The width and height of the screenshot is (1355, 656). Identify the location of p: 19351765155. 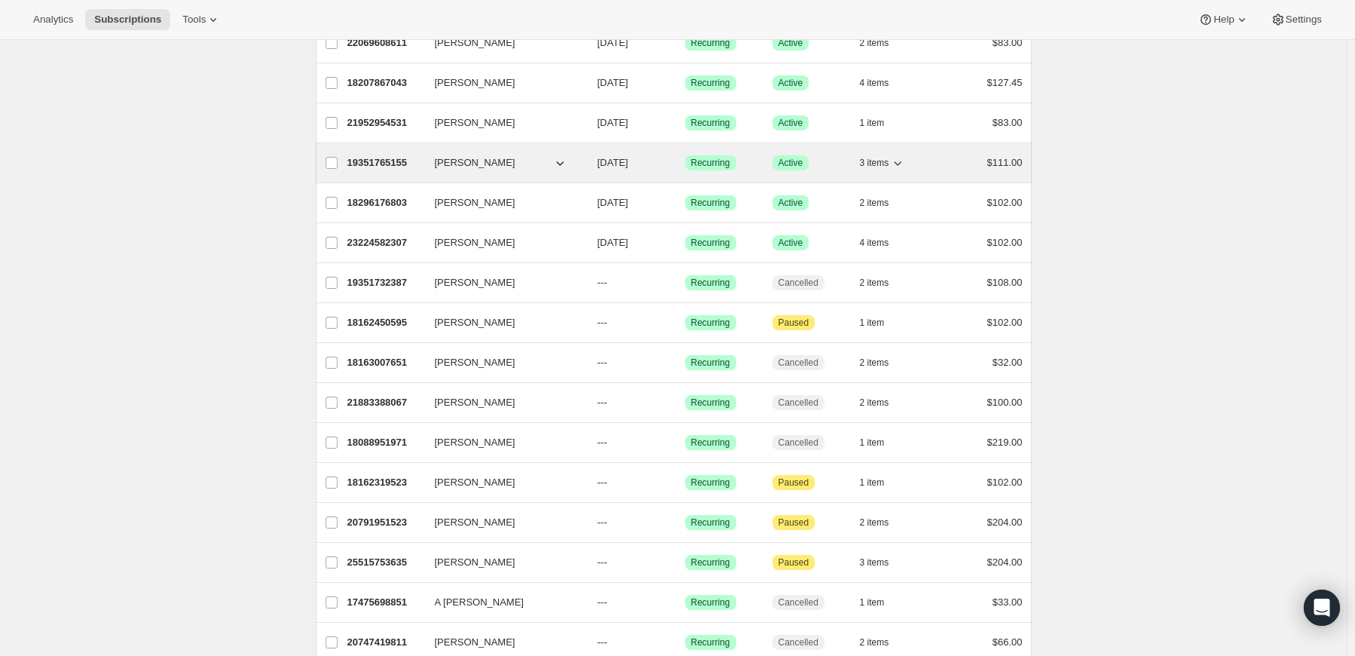
(385, 163).